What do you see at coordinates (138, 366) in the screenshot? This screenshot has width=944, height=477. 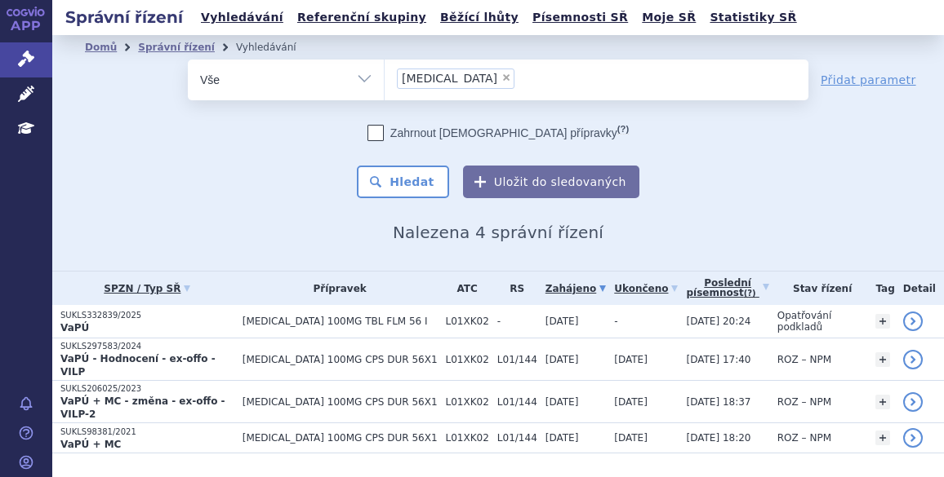 I see `strong: VaPÚ - Hodnocení - ex-offo - VILP` at bounding box center [138, 366].